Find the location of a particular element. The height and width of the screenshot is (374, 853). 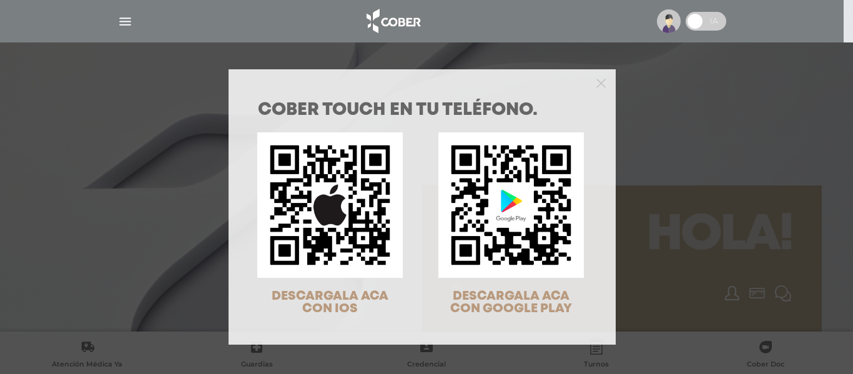

button: Close is located at coordinates (601, 82).